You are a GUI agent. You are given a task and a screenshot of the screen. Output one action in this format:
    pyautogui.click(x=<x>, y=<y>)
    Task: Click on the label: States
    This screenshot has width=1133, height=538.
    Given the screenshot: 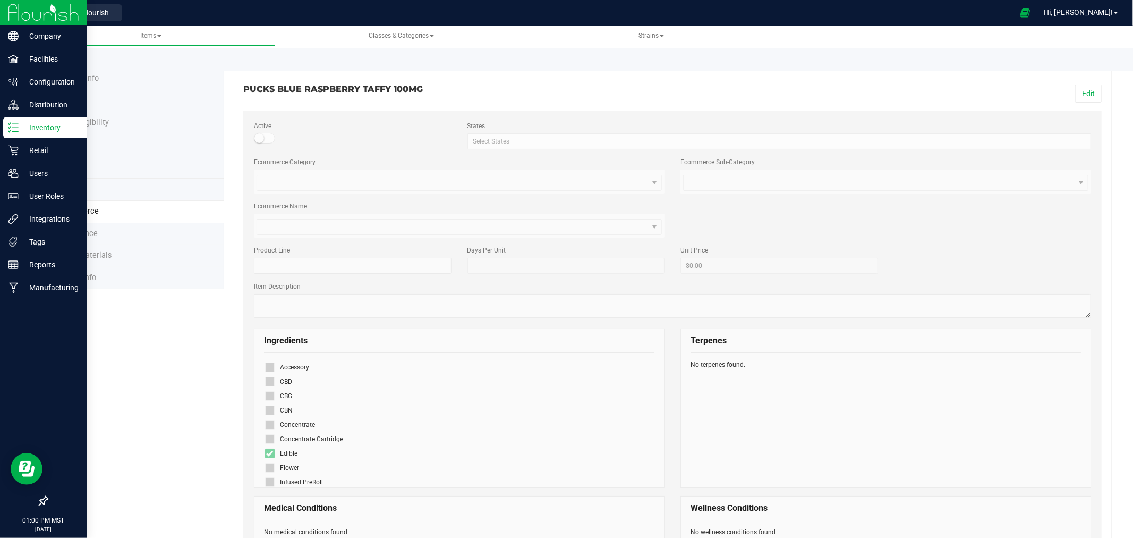 What is the action you would take?
    pyautogui.click(x=779, y=126)
    